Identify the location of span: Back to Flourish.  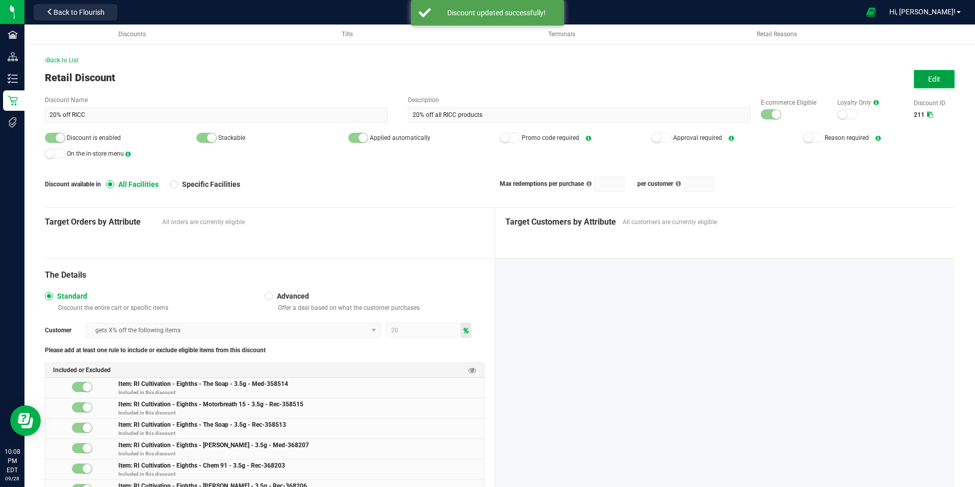
(79, 12).